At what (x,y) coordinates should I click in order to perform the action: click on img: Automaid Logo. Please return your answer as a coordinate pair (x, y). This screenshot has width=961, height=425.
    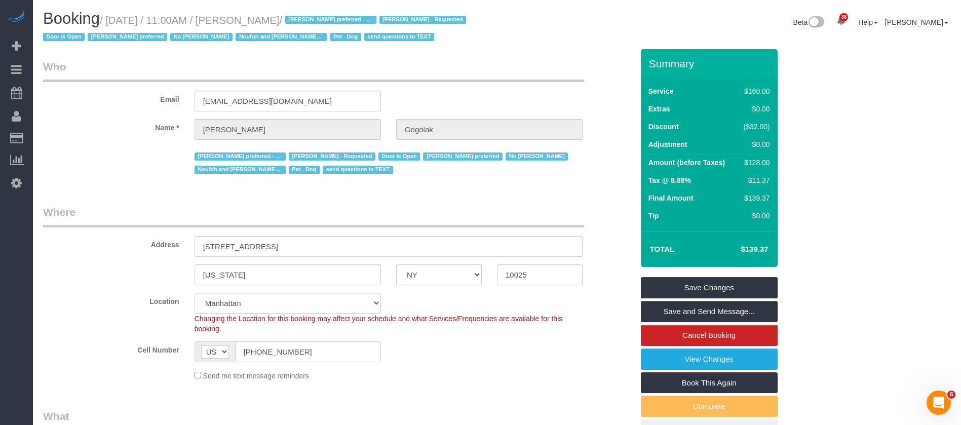
    Looking at the image, I should click on (16, 17).